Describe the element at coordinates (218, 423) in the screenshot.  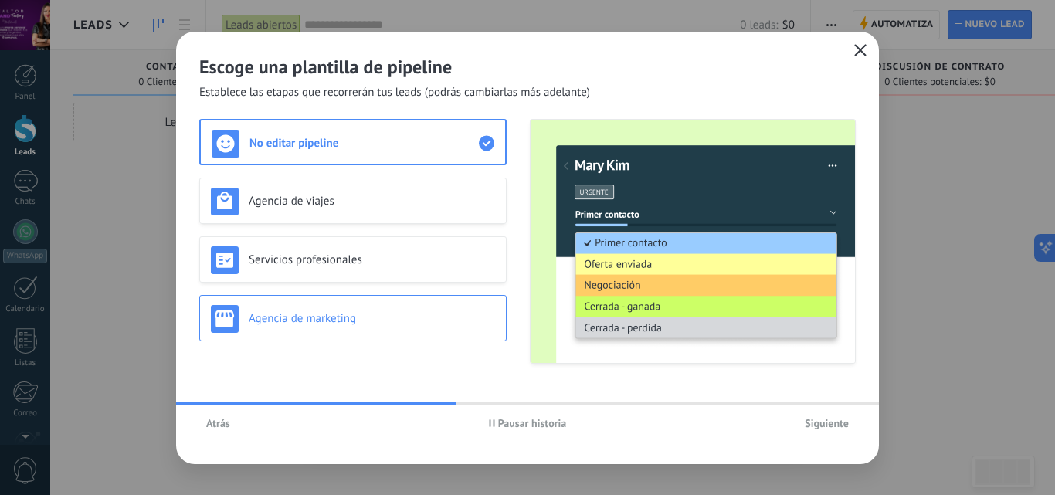
I see `span: Atrás` at that location.